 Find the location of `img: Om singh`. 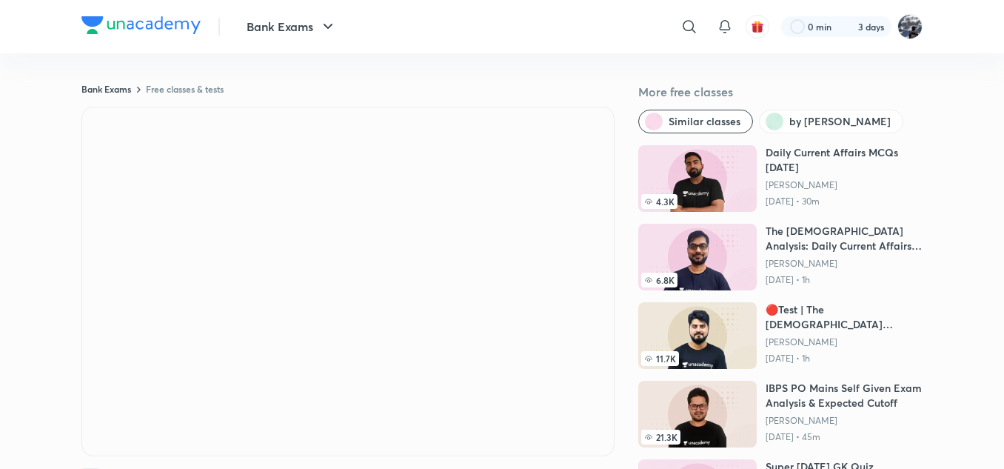

img: Om singh is located at coordinates (910, 27).